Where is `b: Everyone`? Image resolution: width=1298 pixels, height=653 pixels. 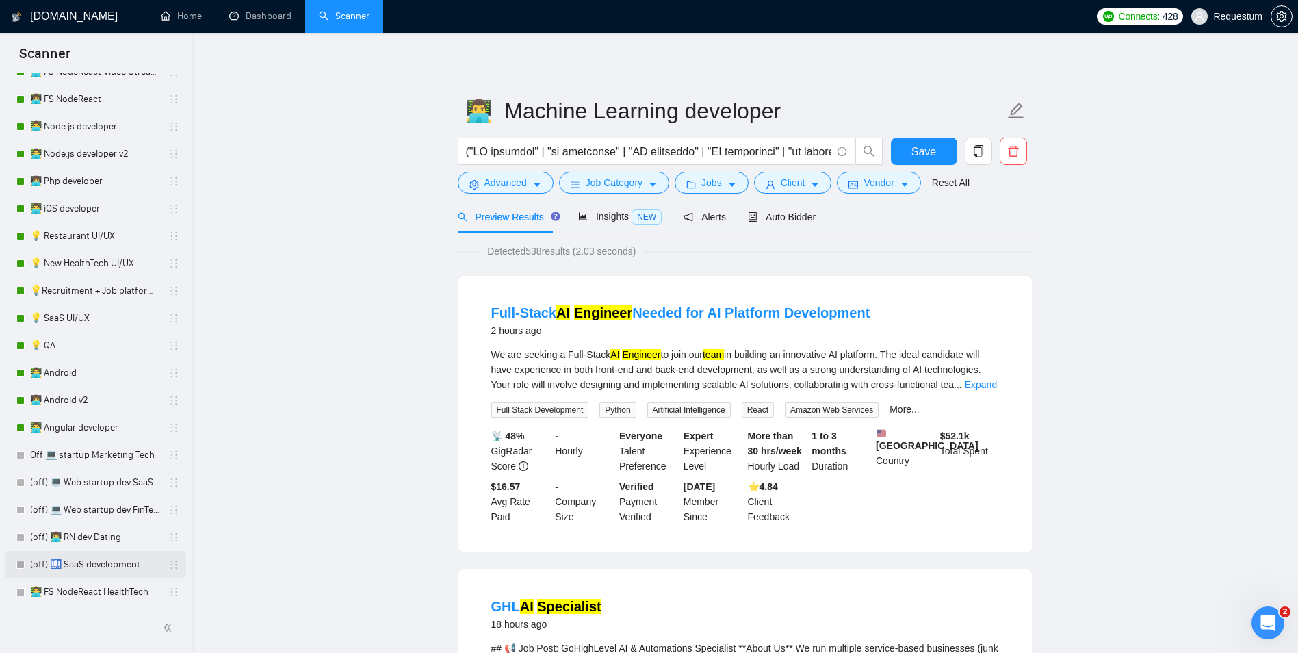 b: Everyone is located at coordinates (640, 436).